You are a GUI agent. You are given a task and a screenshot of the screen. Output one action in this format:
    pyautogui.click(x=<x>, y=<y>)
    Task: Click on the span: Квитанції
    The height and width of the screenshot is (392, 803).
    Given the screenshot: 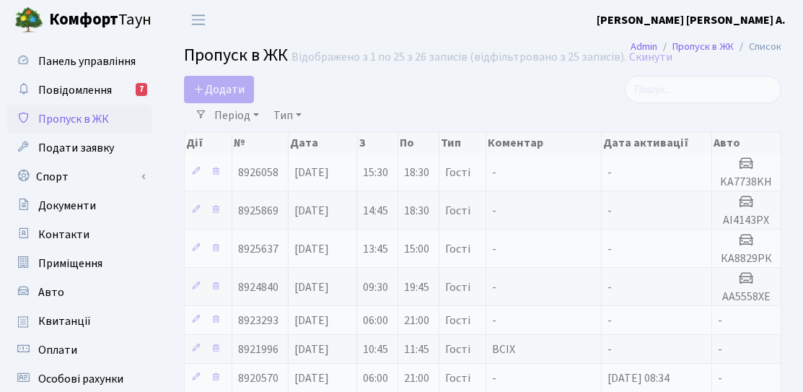 What is the action you would take?
    pyautogui.click(x=64, y=321)
    